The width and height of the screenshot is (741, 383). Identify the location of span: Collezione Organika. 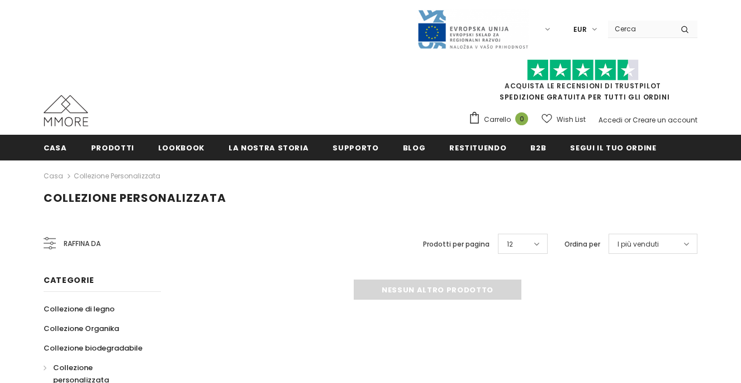
(81, 328).